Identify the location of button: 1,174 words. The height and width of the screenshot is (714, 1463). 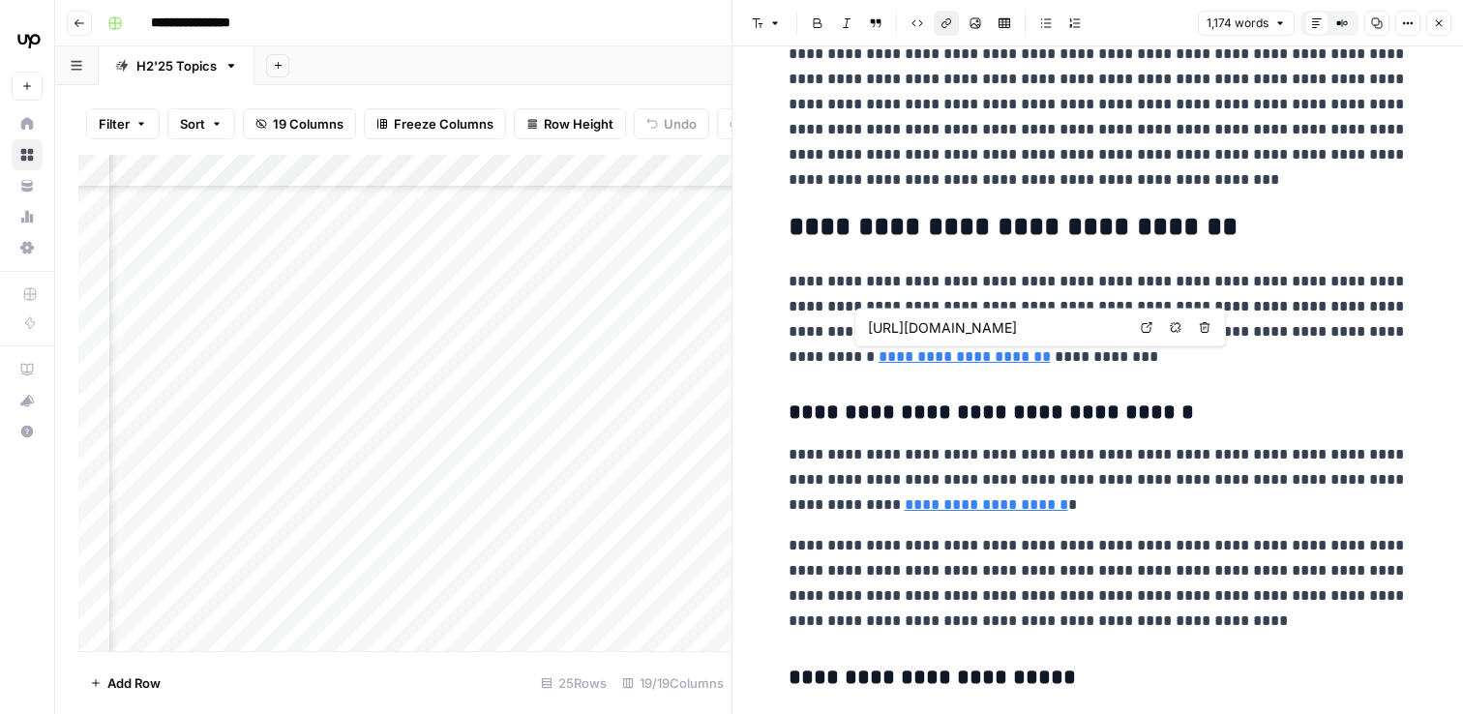
(1246, 23).